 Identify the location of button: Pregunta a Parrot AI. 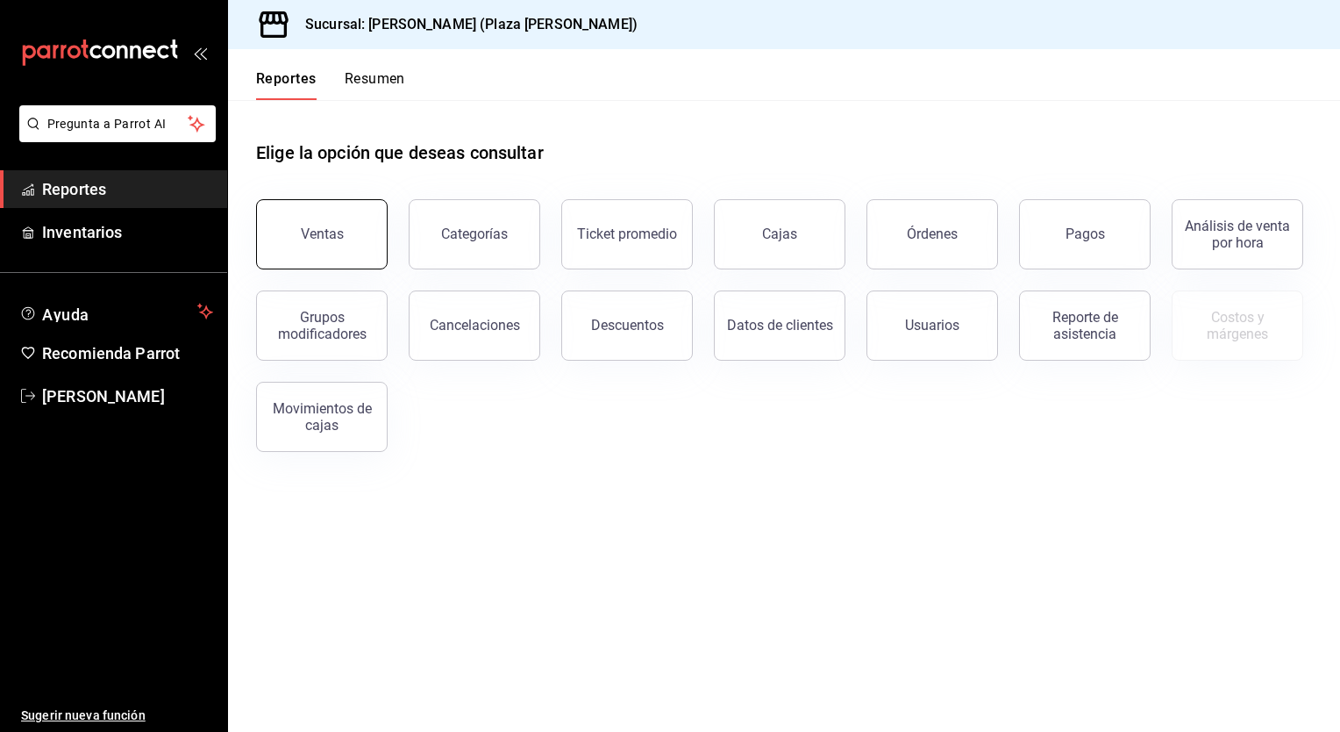
(118, 124).